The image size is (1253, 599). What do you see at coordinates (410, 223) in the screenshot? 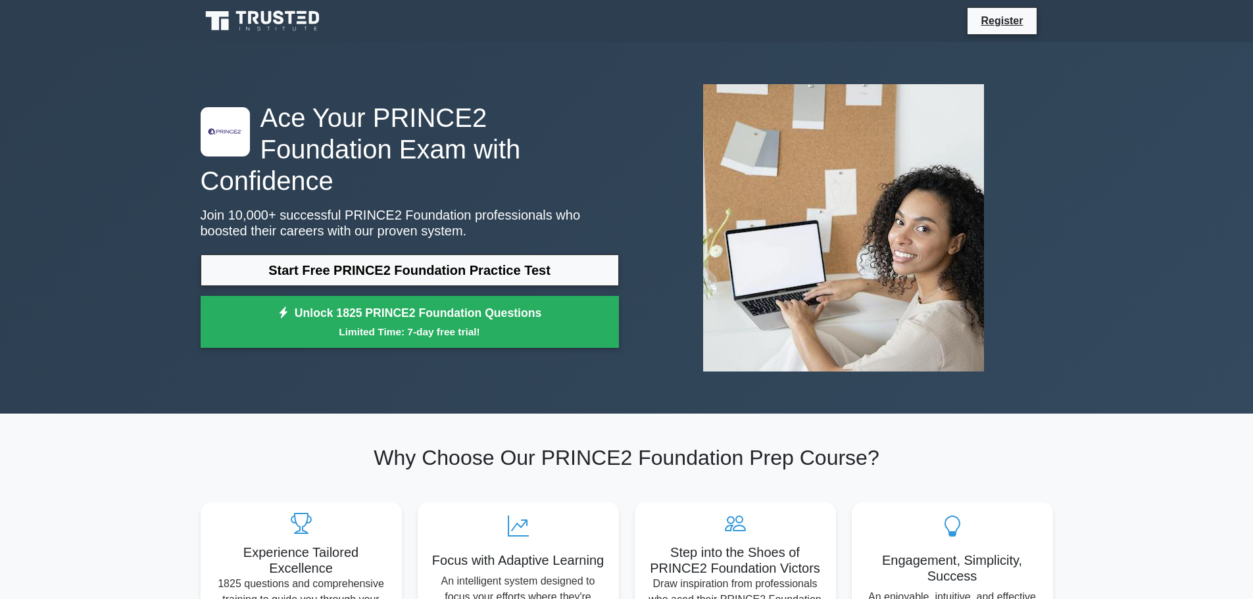
I see `p: Join 10,000+ successful PRINCE2 Foundation professionals who boosted their careers with our prove...` at bounding box center [410, 223].